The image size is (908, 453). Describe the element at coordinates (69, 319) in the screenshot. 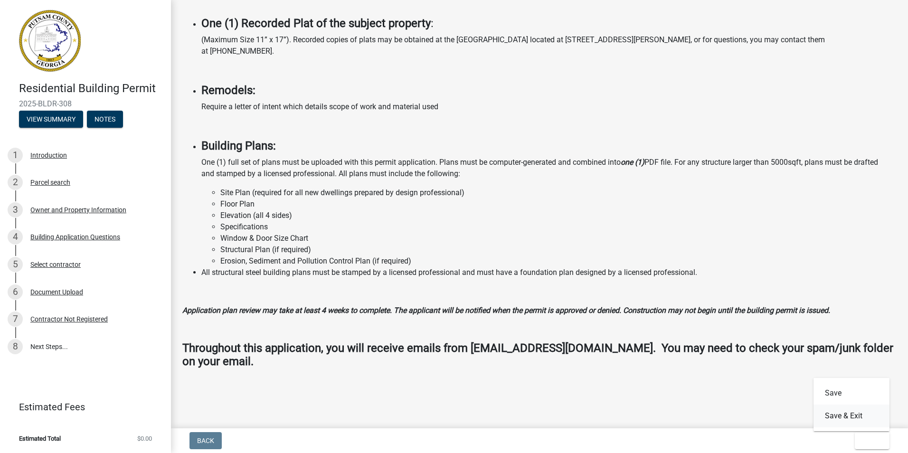

I see `div: Contractor Not Registered` at that location.